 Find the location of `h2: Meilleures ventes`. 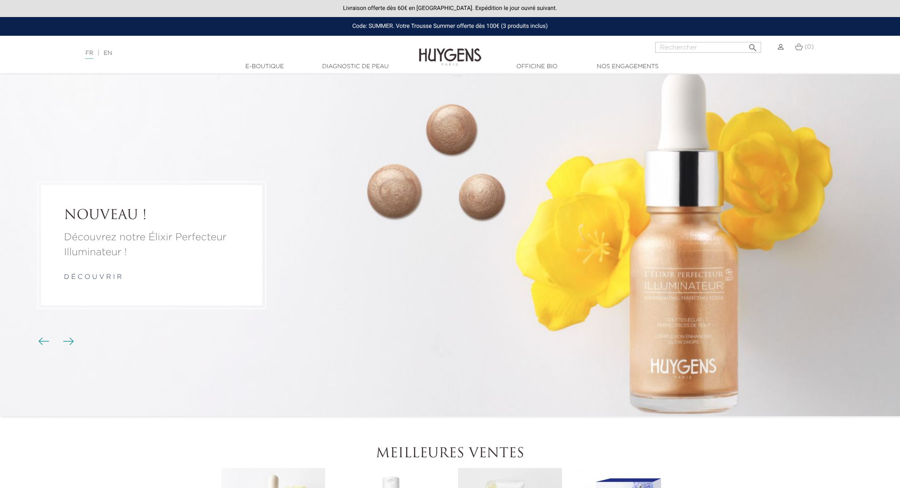

h2: Meilleures ventes is located at coordinates (450, 454).